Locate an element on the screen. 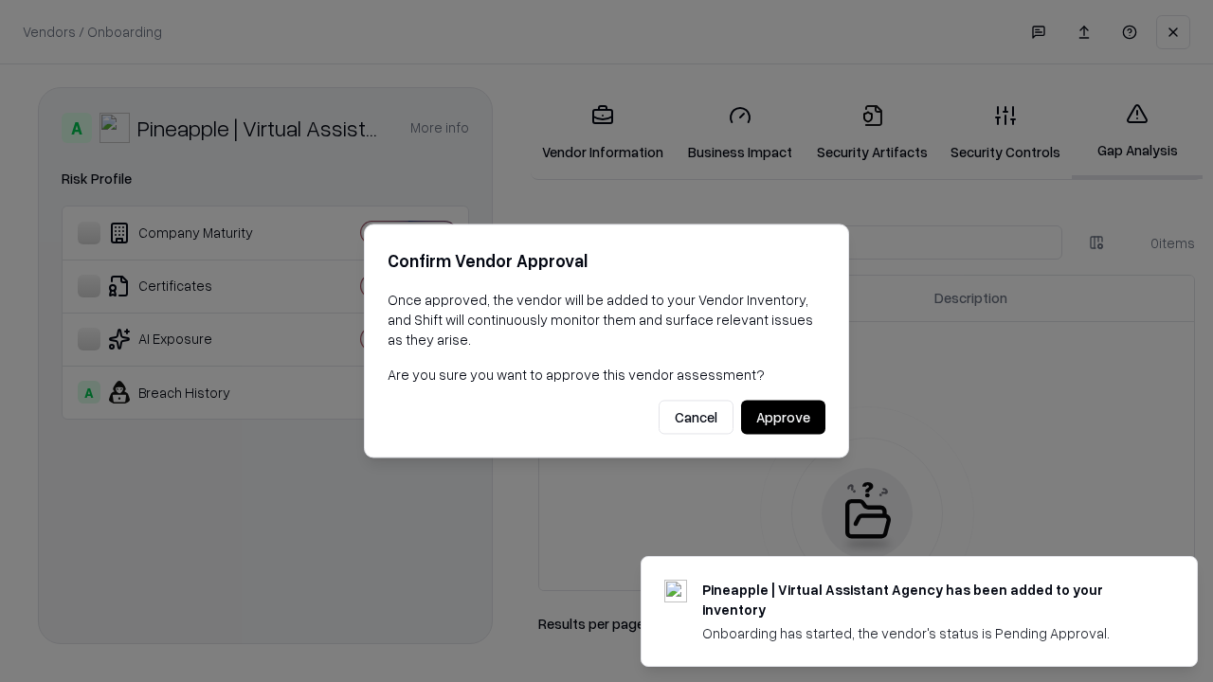 The width and height of the screenshot is (1213, 682). button: Cancel is located at coordinates (695, 418).